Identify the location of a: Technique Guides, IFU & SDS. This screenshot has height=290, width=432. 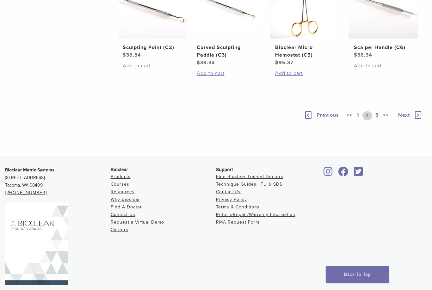
(249, 184).